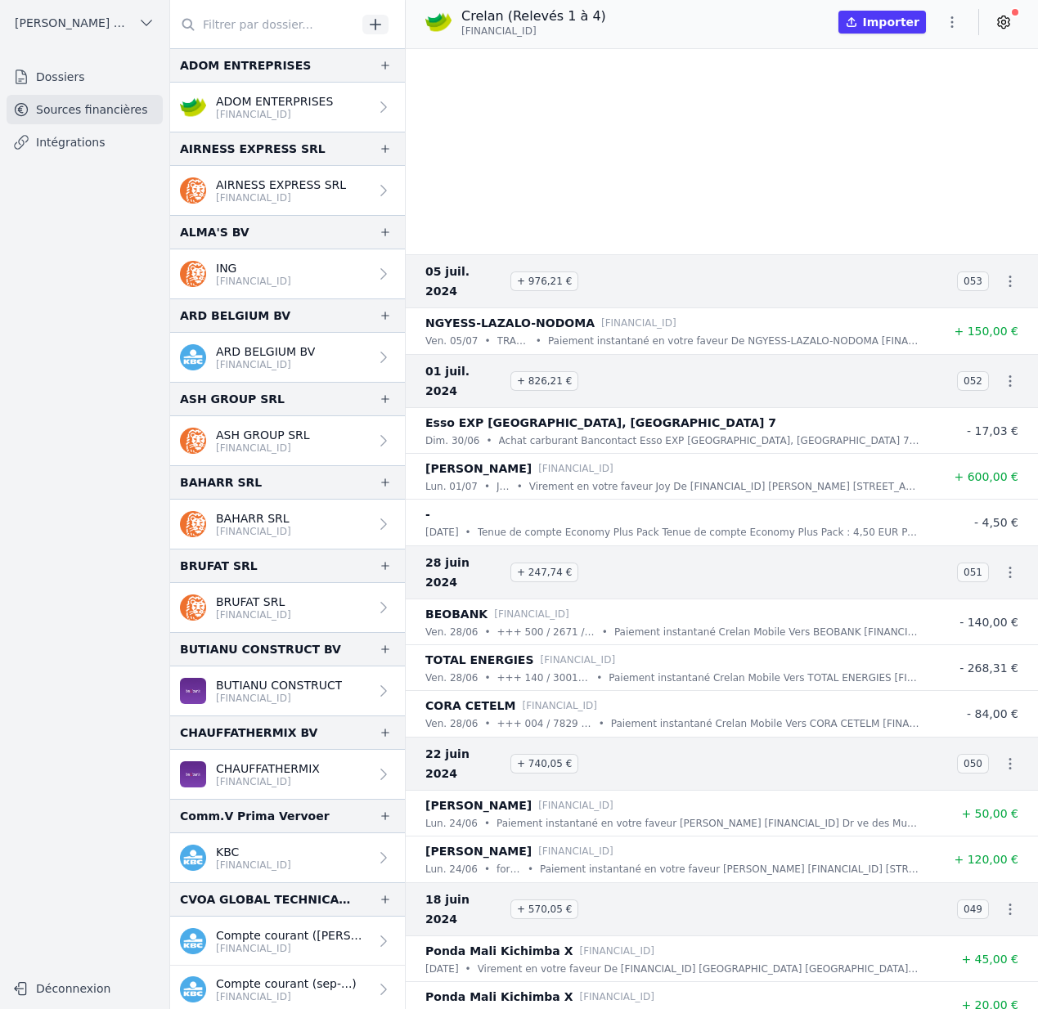 This screenshot has height=1009, width=1038. Describe the element at coordinates (989, 668) in the screenshot. I see `span: - 268,31 €` at that location.